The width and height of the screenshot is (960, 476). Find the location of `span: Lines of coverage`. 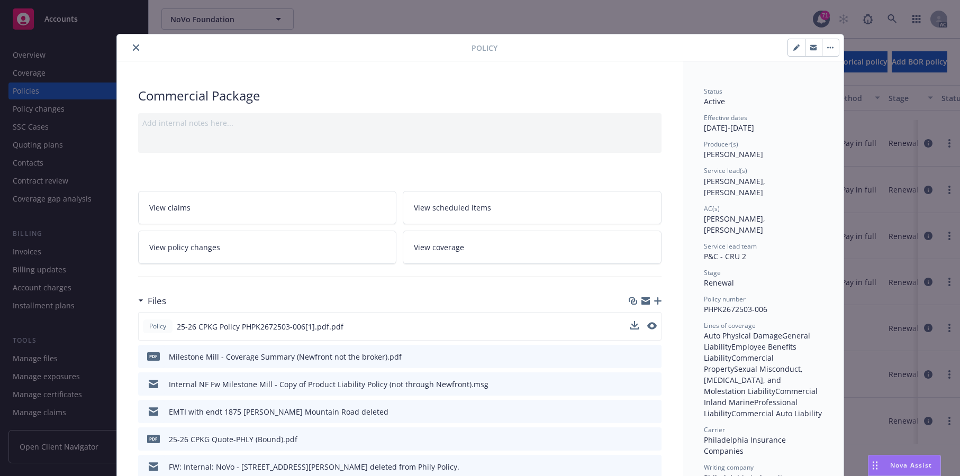

span: Lines of coverage is located at coordinates (730, 325).